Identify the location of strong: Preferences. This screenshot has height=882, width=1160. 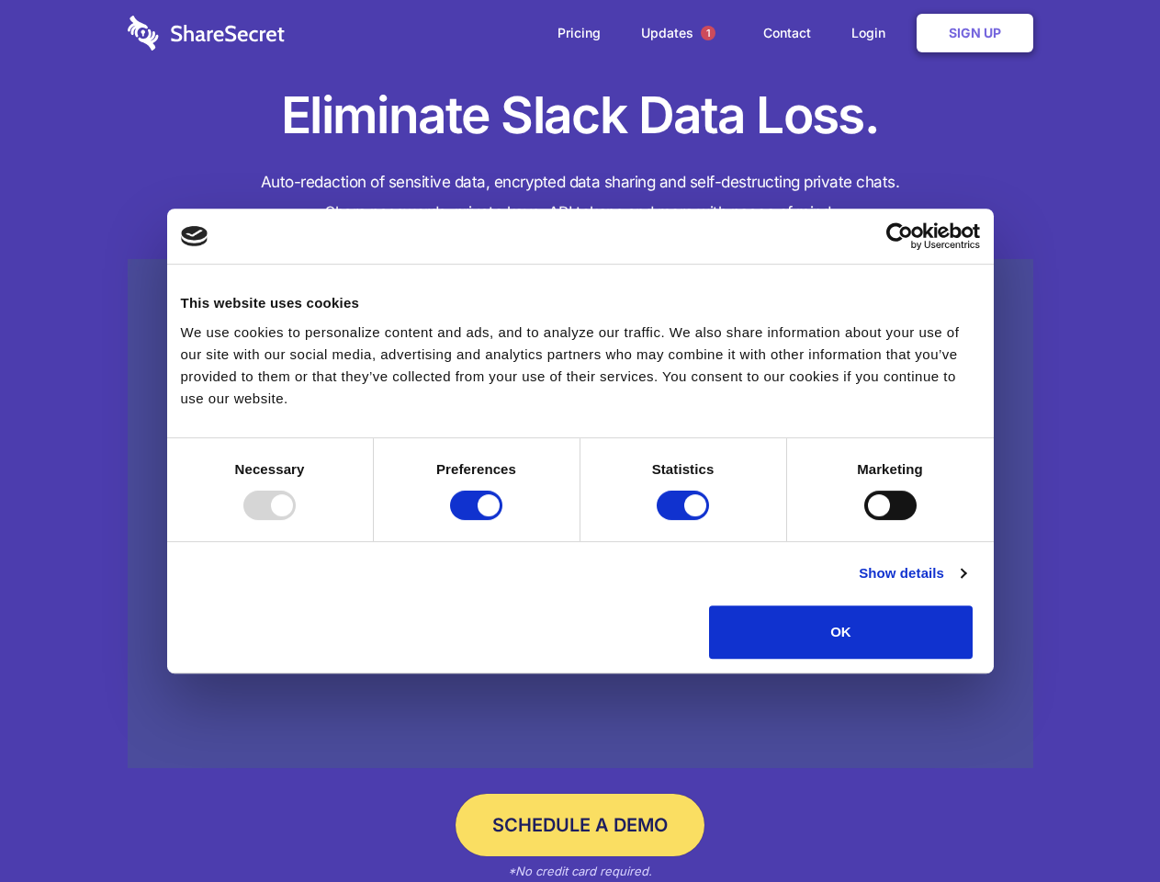
(476, 468).